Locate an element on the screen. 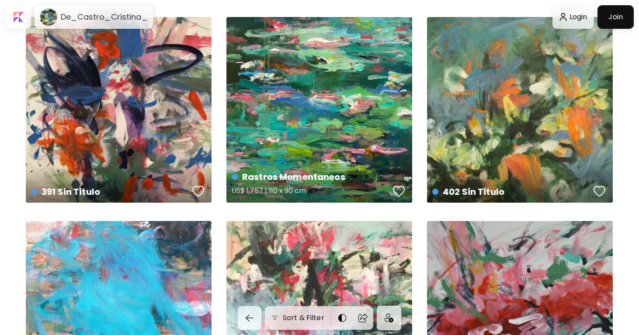 Image resolution: width=639 pixels, height=335 pixels. h6: De_Castro_Cristina_ is located at coordinates (104, 17).